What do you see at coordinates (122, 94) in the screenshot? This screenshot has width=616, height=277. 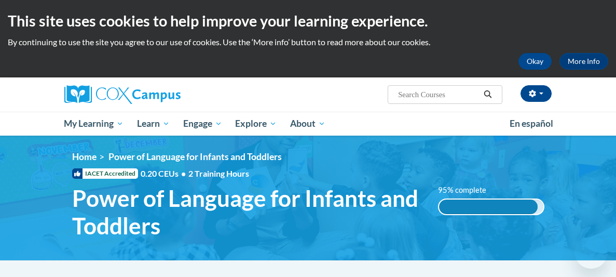 I see `img: Cox Campus` at bounding box center [122, 94].